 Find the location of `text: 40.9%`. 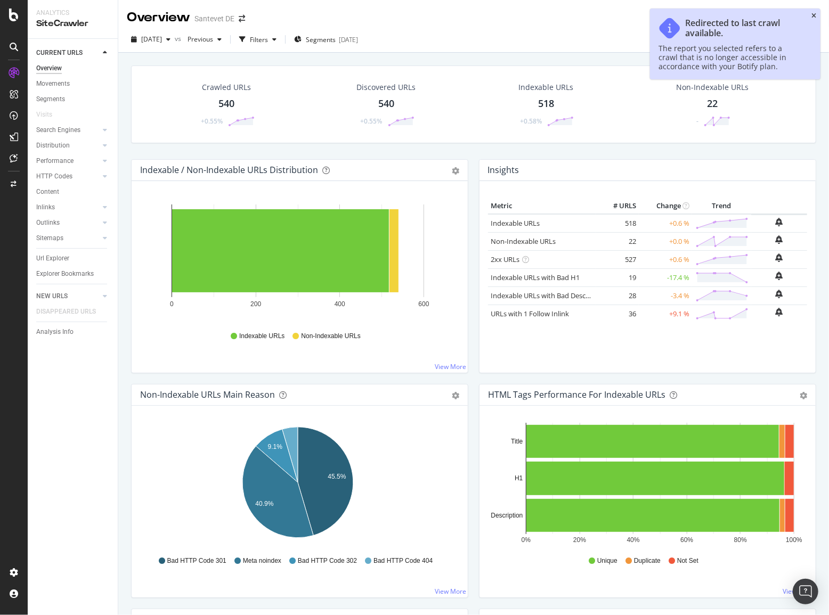

text: 40.9% is located at coordinates (264, 504).